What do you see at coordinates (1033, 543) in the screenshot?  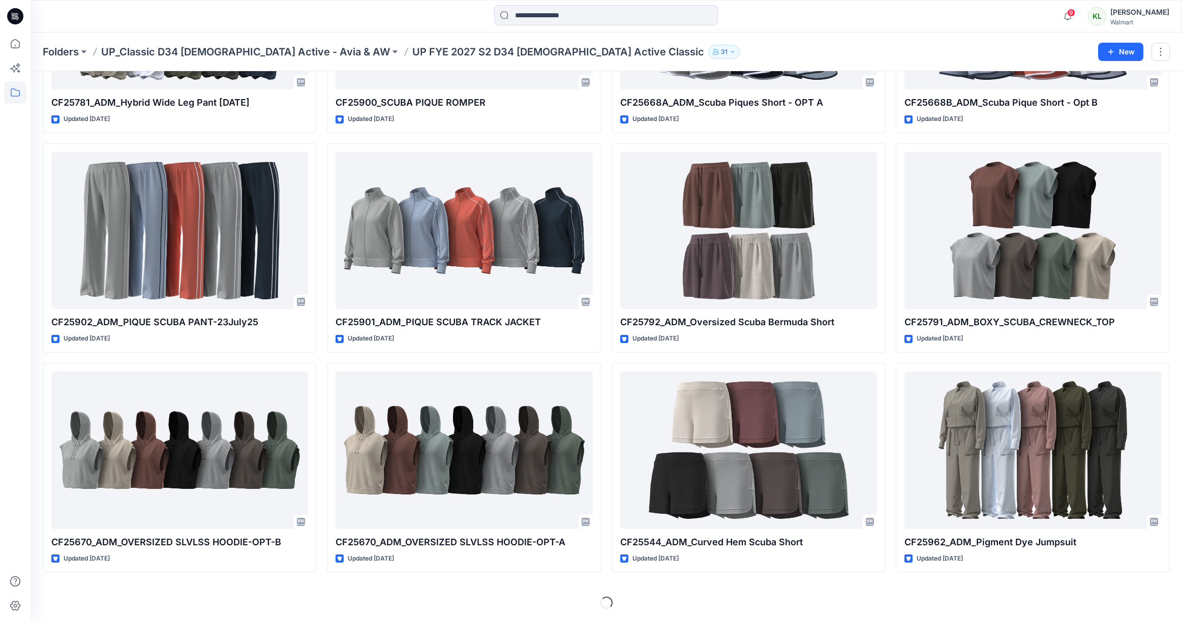 I see `p: CF25962_ADM_Pigment Dye Jumpsuit` at bounding box center [1033, 543].